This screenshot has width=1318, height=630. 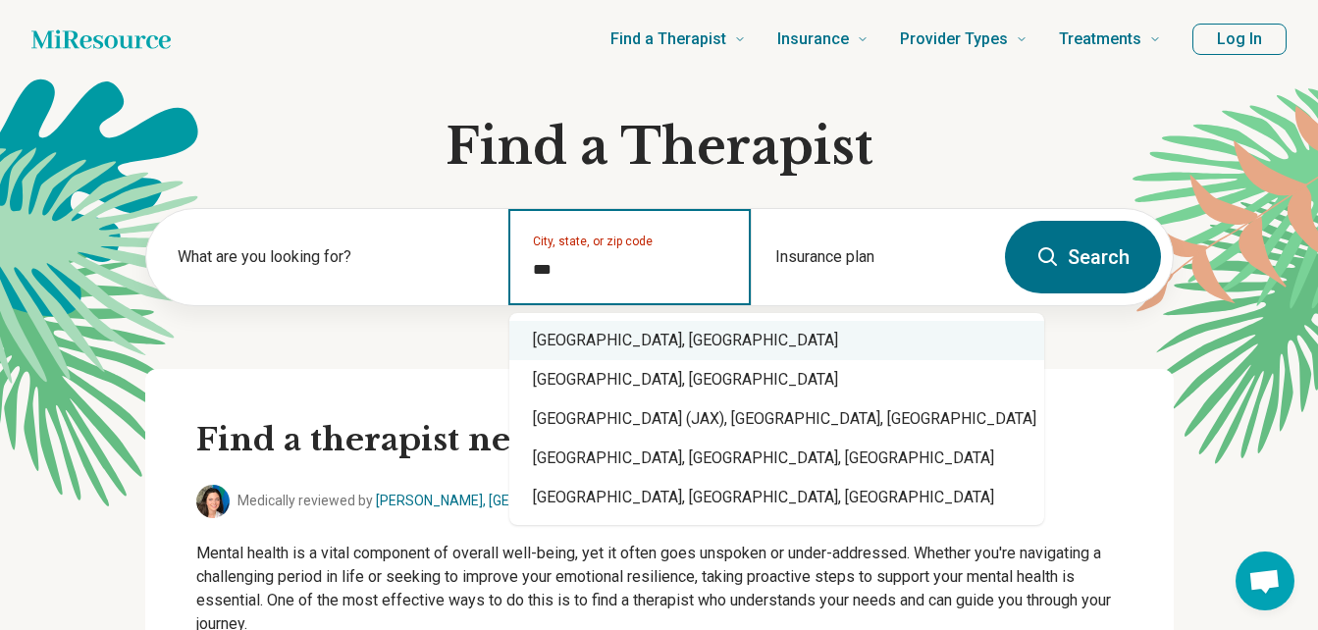 What do you see at coordinates (1082, 257) in the screenshot?
I see `button: Search` at bounding box center [1082, 257].